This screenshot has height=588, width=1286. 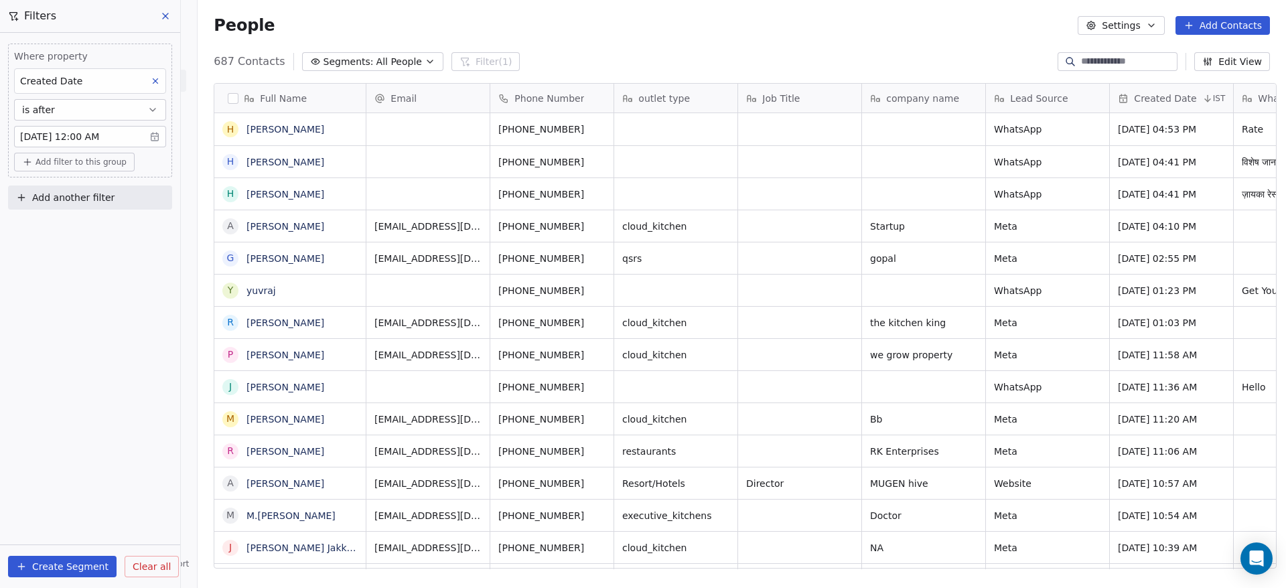 What do you see at coordinates (230, 515) in the screenshot?
I see `div: M` at bounding box center [230, 515].